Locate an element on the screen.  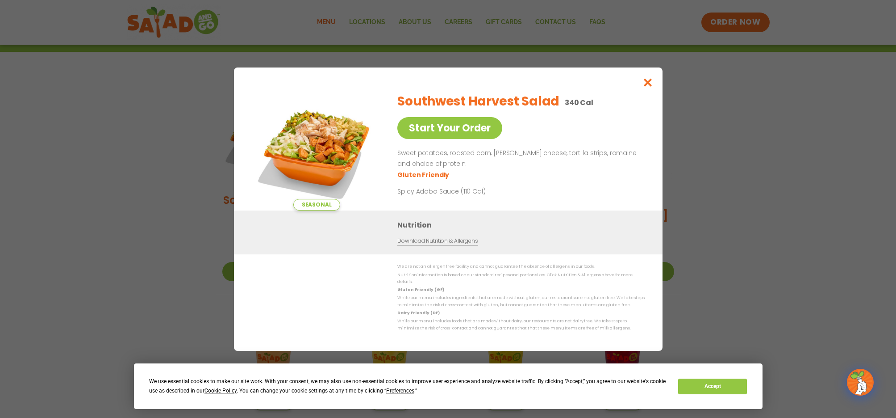
span: Seasonal is located at coordinates (316, 205).